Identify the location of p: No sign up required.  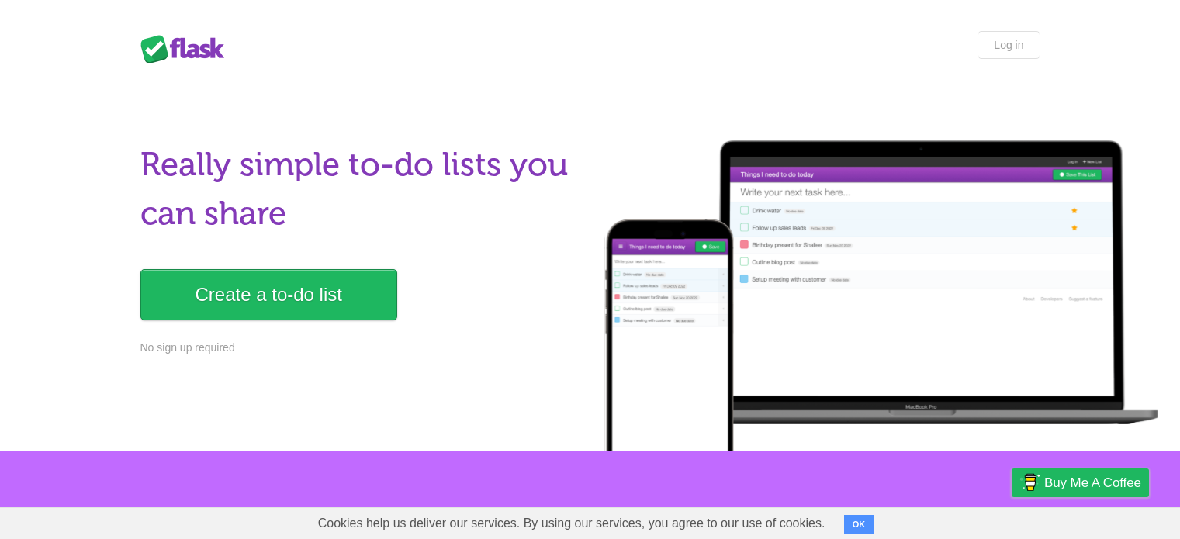
(361, 348).